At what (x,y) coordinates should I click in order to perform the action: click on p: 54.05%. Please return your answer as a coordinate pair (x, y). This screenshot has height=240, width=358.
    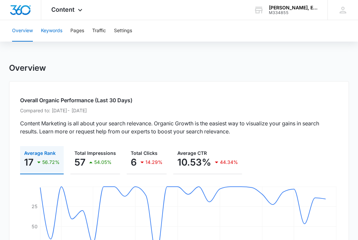
    Looking at the image, I should click on (103, 162).